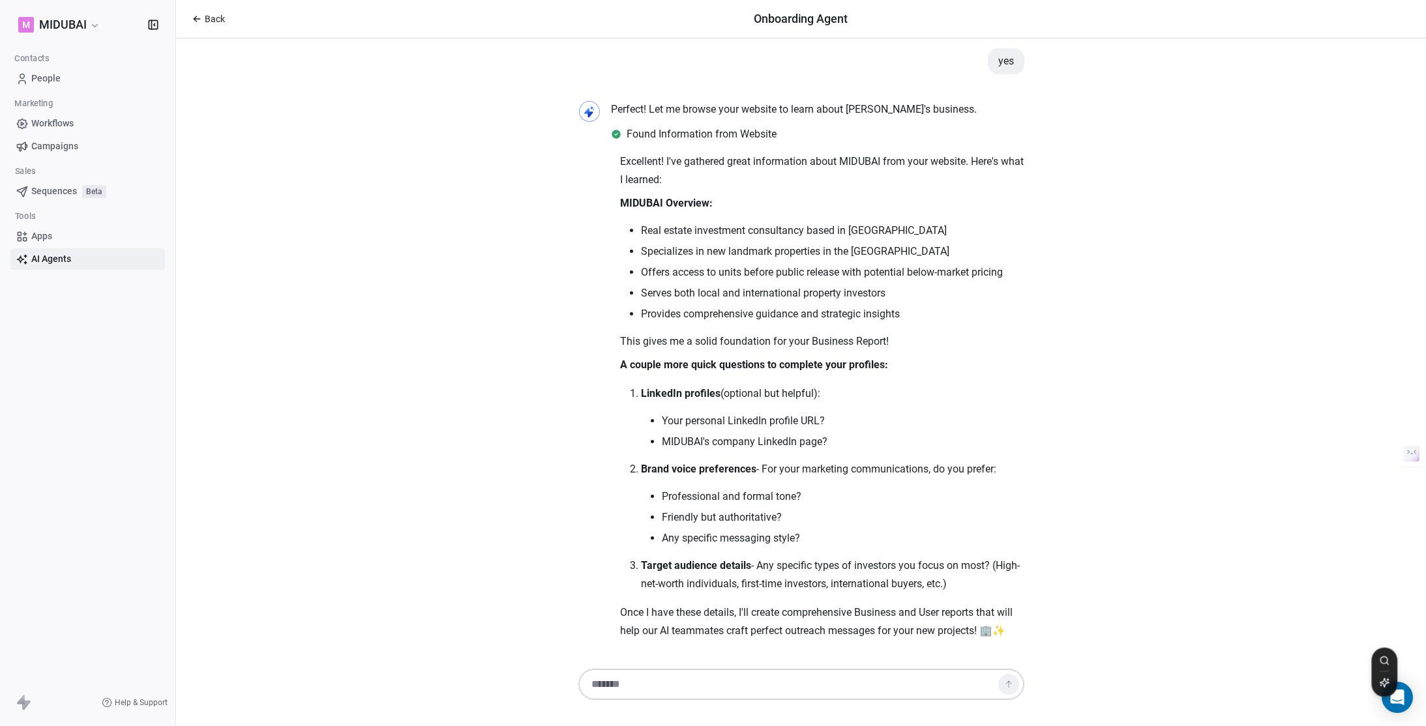  I want to click on div: yes, so click(1006, 61).